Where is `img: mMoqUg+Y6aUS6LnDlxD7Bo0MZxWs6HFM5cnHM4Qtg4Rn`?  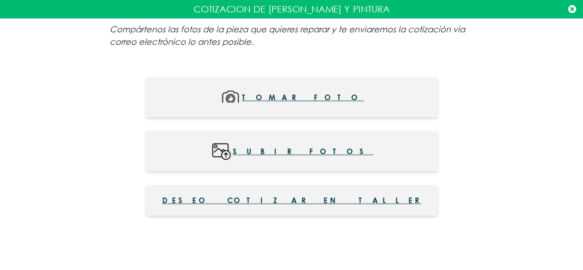 img: mMoqUg+Y6aUS6LnDlxD7Bo0MZxWs6HFM5cnHM4Qtg4Rn is located at coordinates (231, 97).